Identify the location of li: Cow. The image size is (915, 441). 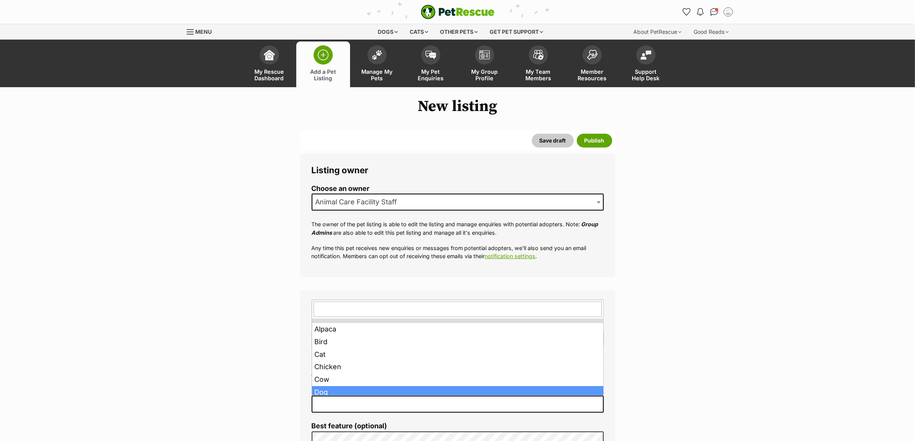
(458, 380).